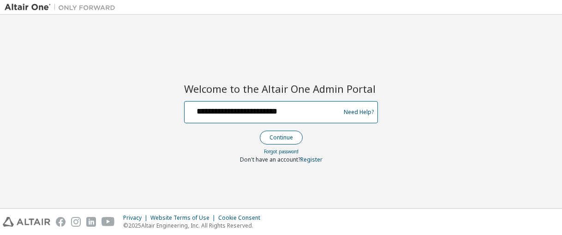 This screenshot has width=562, height=235. I want to click on img: facebook.svg, so click(60, 221).